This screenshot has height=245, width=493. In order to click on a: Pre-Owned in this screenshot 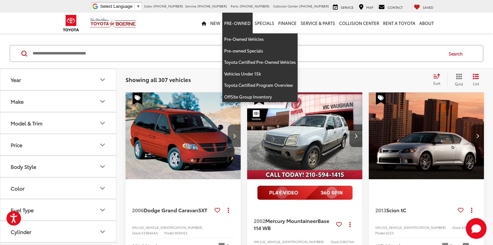, I will do `click(238, 23)`.